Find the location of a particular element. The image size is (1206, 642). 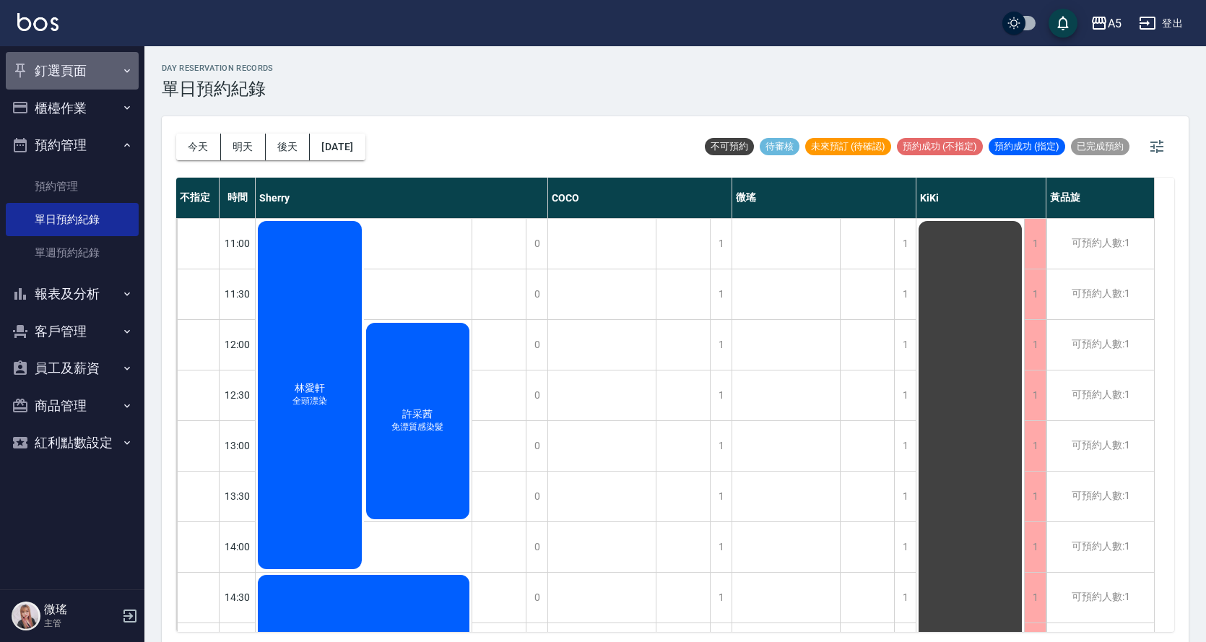

h2: day Reservation records is located at coordinates (217, 68).